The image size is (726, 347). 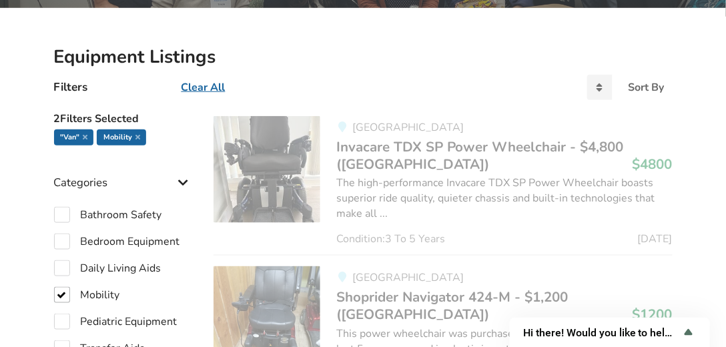 I want to click on span: Condition: 3 To 5 Years, so click(x=390, y=239).